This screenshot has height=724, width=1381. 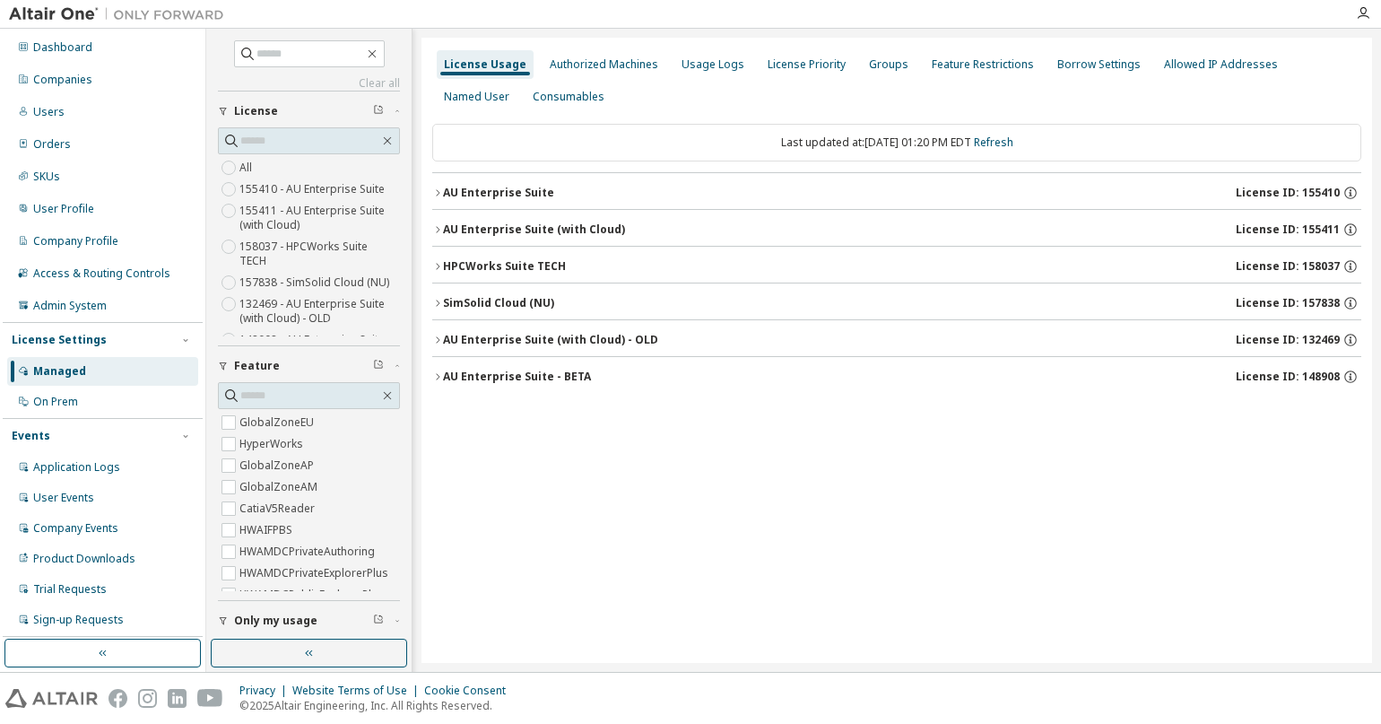 What do you see at coordinates (1288, 340) in the screenshot?
I see `span: License ID: 132469` at bounding box center [1288, 340].